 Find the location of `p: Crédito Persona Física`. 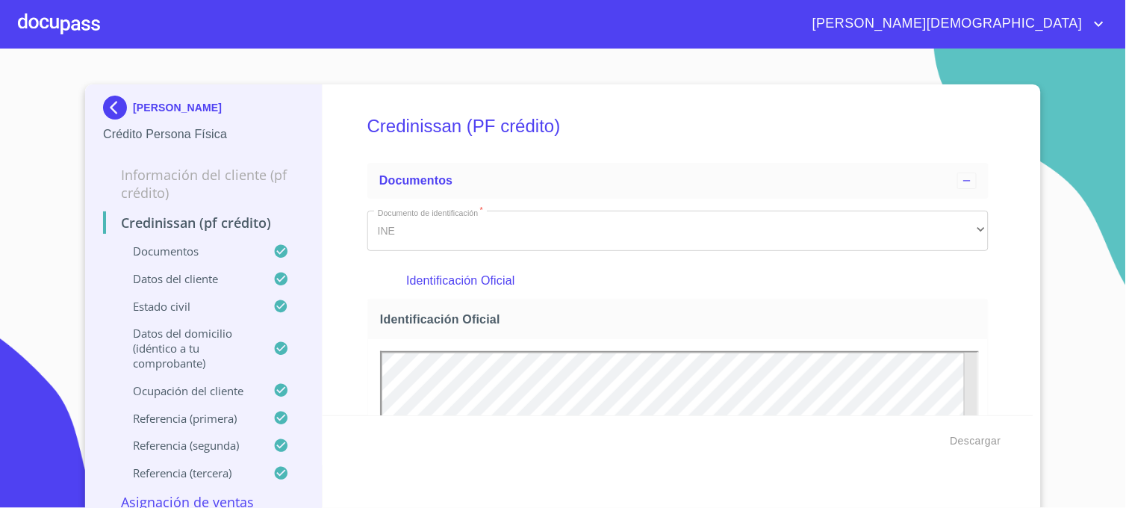

p: Crédito Persona Física is located at coordinates (203, 134).